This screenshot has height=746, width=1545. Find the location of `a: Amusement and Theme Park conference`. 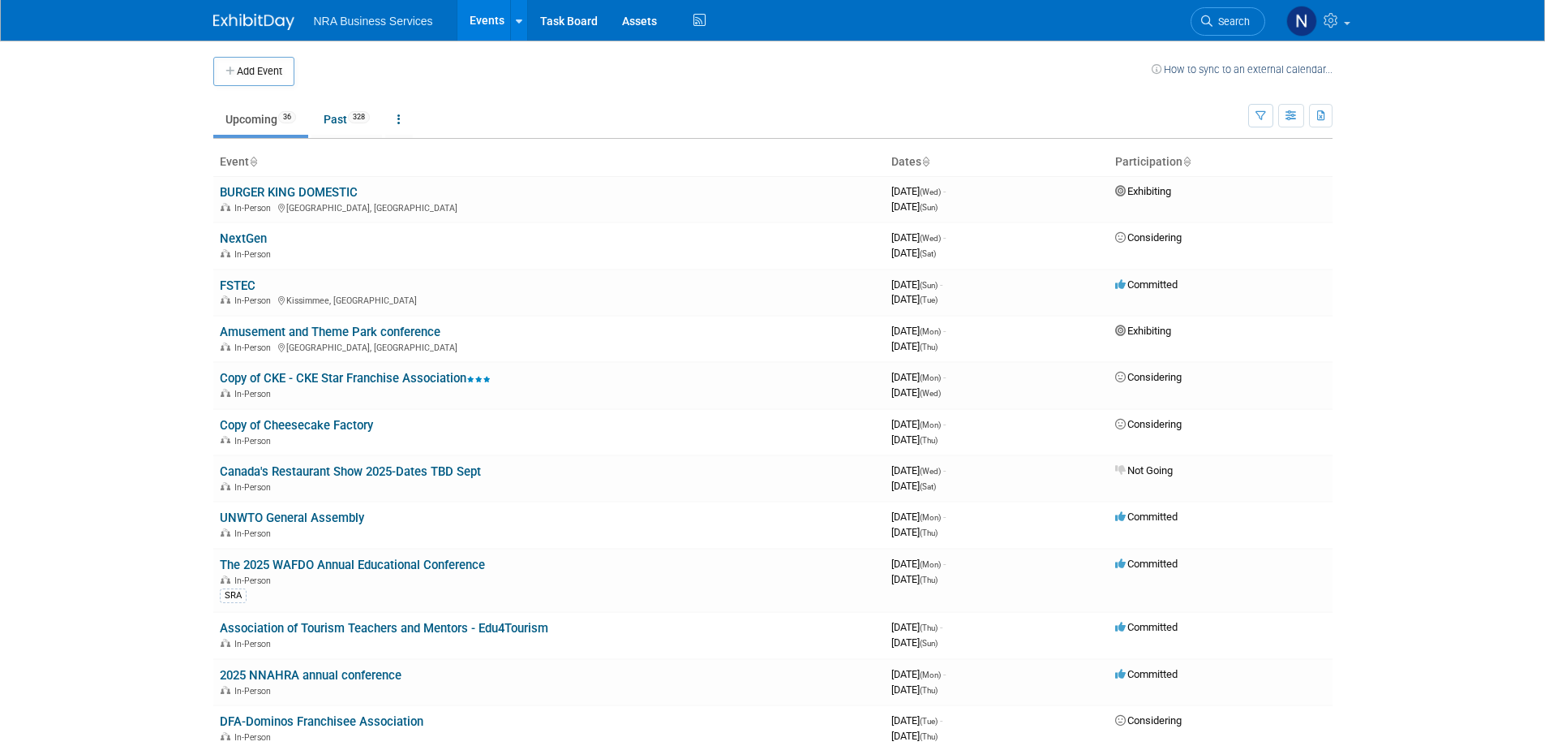

a: Amusement and Theme Park conference is located at coordinates (330, 332).